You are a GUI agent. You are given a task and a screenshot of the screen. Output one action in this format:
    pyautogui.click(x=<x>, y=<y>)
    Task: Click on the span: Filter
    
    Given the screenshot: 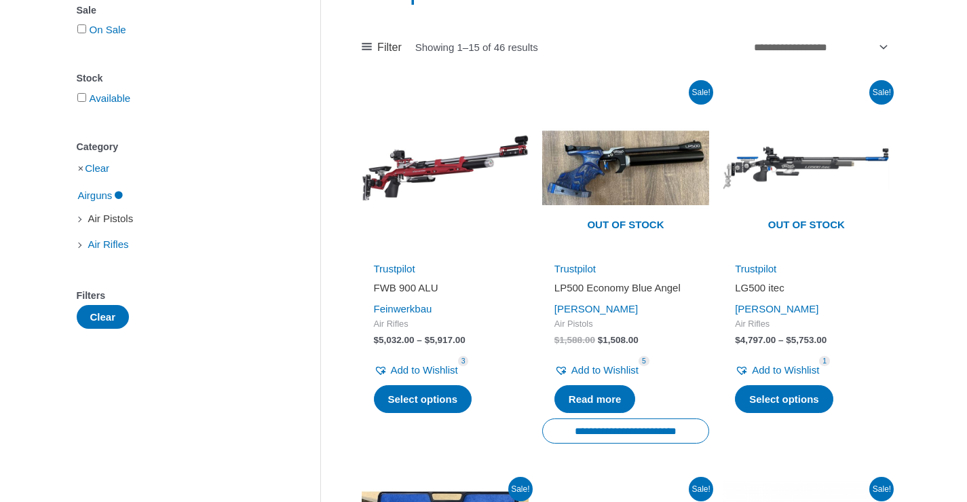 What is the action you would take?
    pyautogui.click(x=390, y=48)
    